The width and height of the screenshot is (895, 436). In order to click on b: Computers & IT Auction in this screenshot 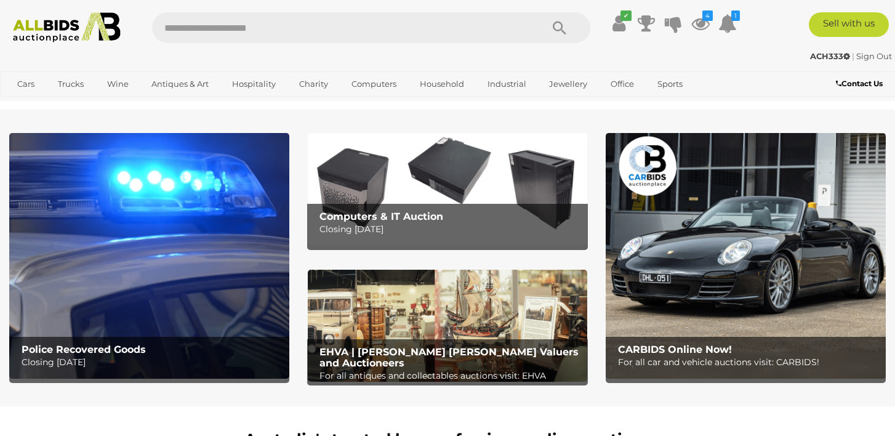, I will do `click(381, 216)`.